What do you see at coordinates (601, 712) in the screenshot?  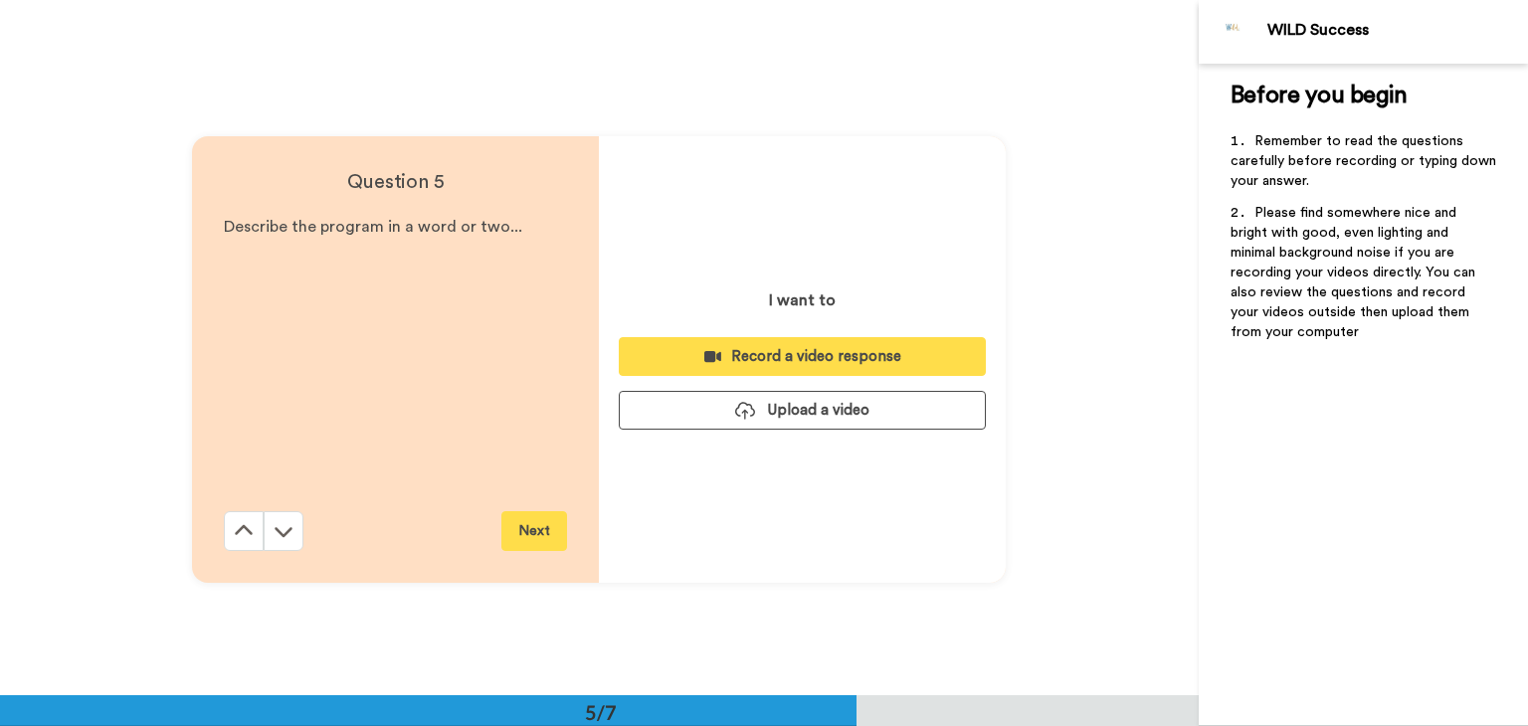 I see `div: 5/7` at bounding box center [601, 712].